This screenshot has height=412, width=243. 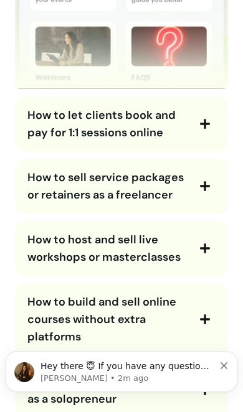 I want to click on p: Hey there 😇 If you have any question about what you can do with Fluum, I'm here to help!, so click(x=127, y=28).